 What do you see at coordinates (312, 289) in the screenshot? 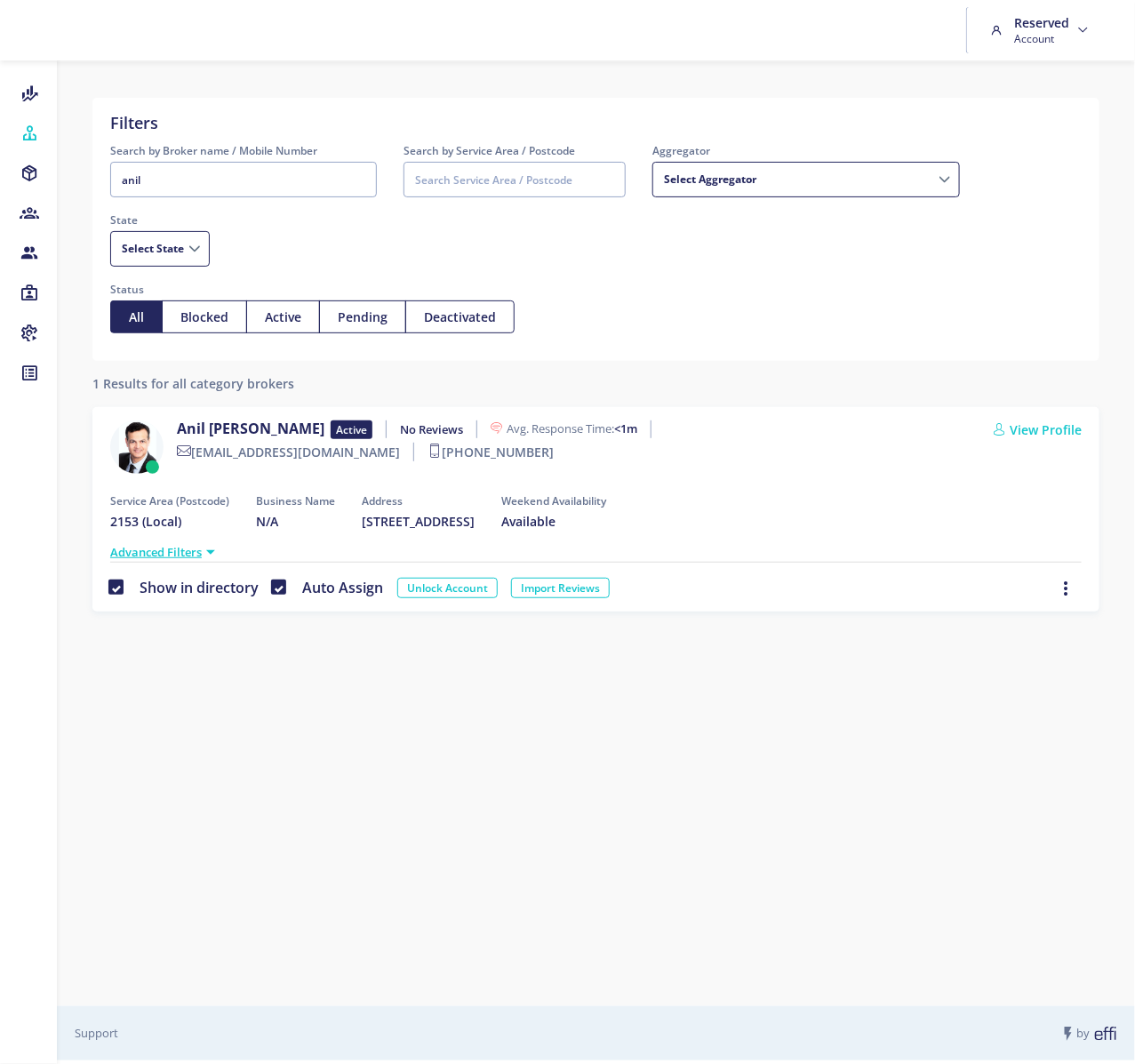
I see `label: Status` at bounding box center [312, 289].